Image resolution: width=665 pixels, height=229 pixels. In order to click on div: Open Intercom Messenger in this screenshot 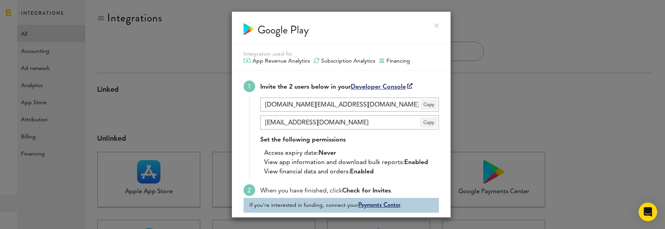, I will do `click(648, 212)`.